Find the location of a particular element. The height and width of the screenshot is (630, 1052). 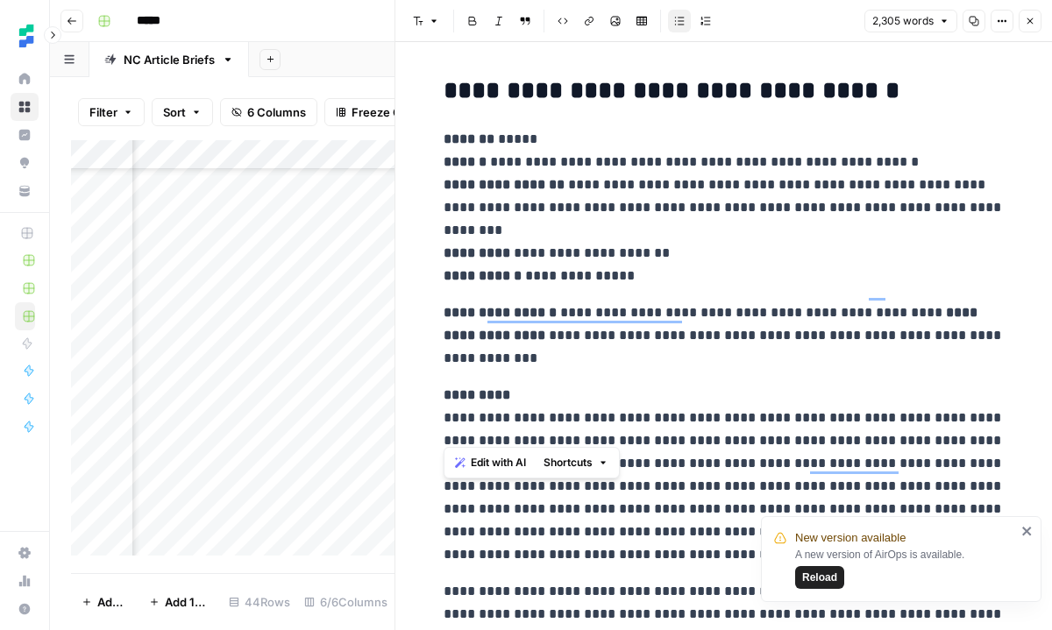

a: Opportunities is located at coordinates (25, 163).